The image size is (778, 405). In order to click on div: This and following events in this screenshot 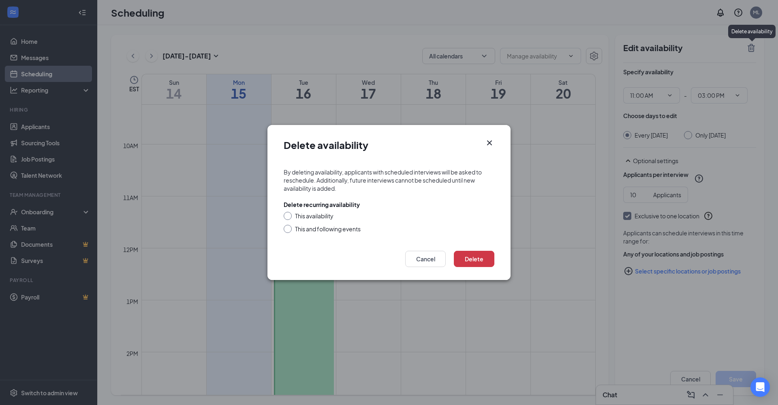, I will do `click(328, 229)`.